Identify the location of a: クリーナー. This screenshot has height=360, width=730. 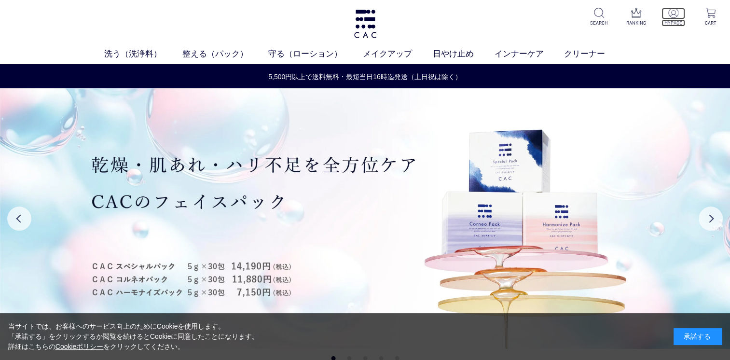
(595, 54).